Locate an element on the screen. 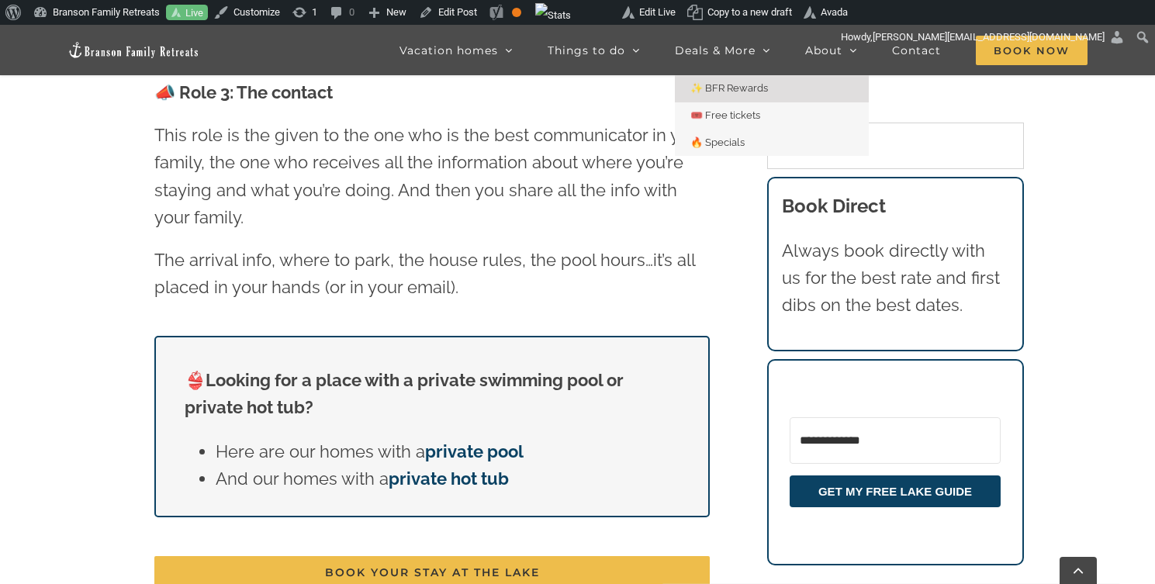  p: This role is the given to the one who is the best communicator in your family, the one who receiv... is located at coordinates (432, 176).